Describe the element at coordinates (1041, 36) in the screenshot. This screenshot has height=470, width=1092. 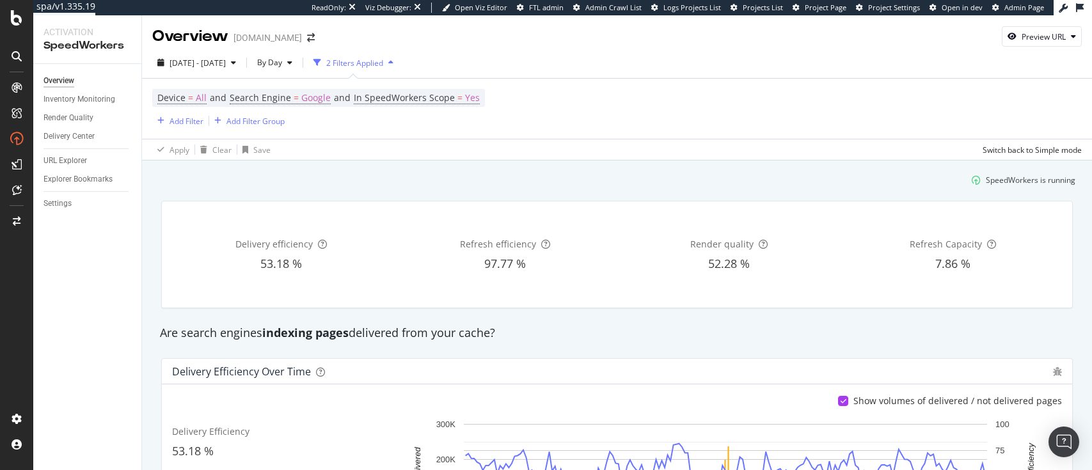
I see `button: Preview URL` at that location.